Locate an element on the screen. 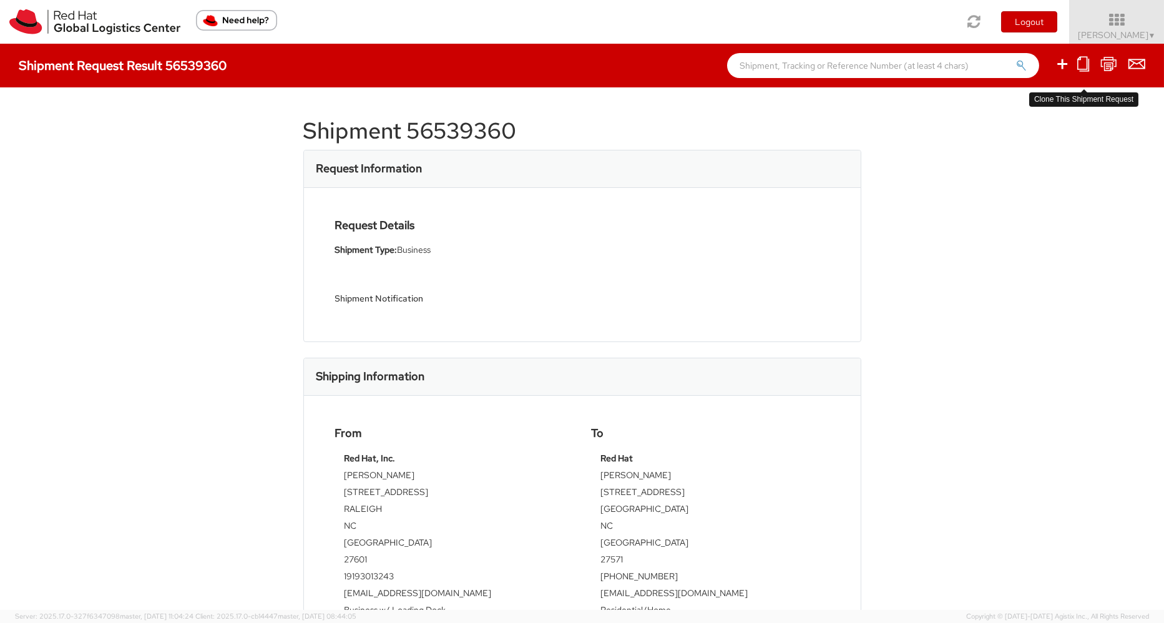 The height and width of the screenshot is (623, 1164). button: Logout is located at coordinates (1029, 22).